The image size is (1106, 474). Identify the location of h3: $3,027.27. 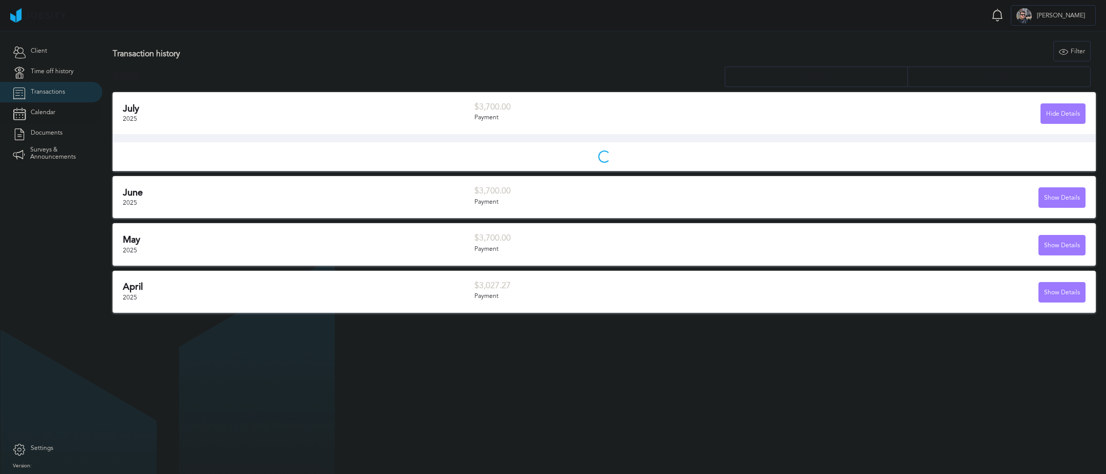
(627, 286).